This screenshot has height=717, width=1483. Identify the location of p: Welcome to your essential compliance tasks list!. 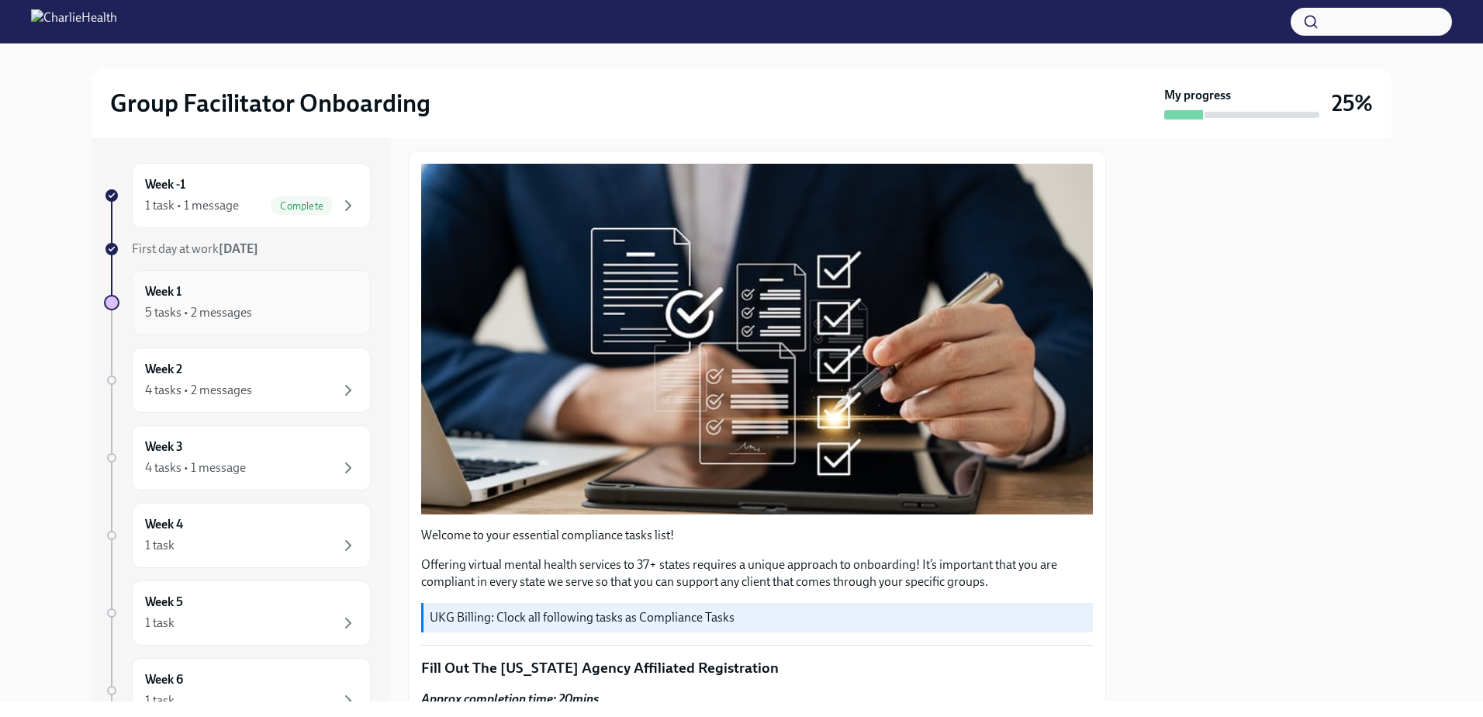
(757, 535).